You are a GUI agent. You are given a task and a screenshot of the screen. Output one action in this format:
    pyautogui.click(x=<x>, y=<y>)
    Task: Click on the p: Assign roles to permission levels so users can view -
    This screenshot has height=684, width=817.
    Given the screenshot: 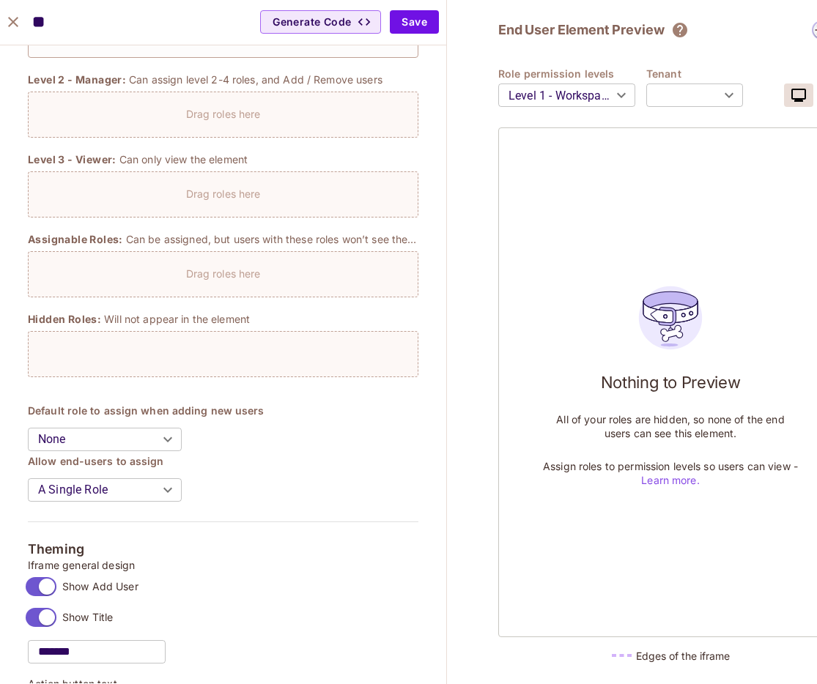 What is the action you would take?
    pyautogui.click(x=670, y=473)
    